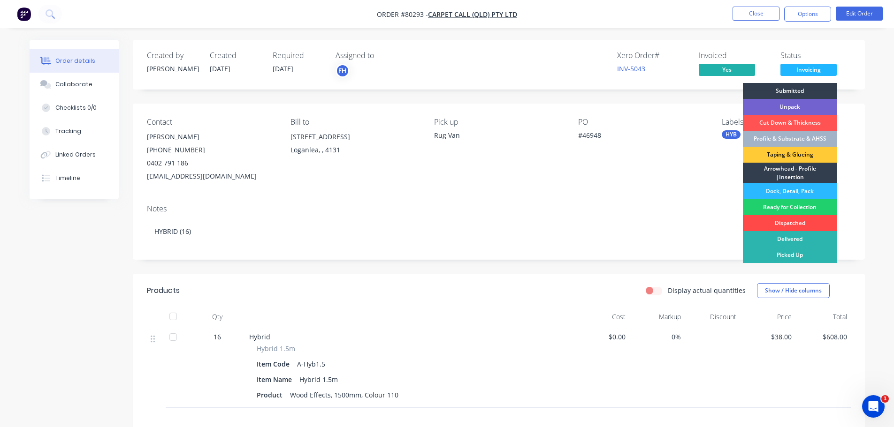  I want to click on div: Profile & Substrate & AHSS, so click(790, 139).